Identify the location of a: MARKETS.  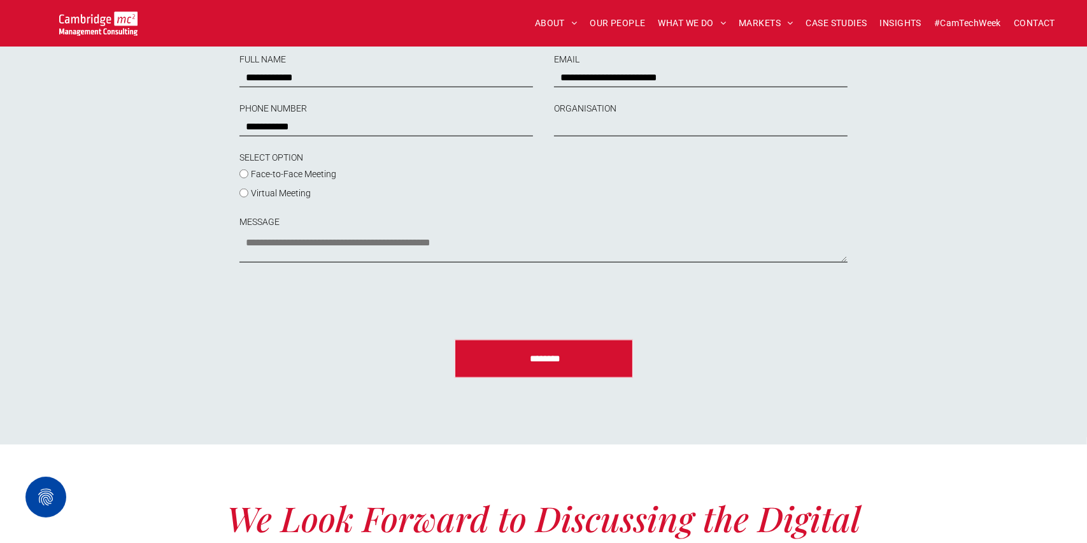
(766, 23).